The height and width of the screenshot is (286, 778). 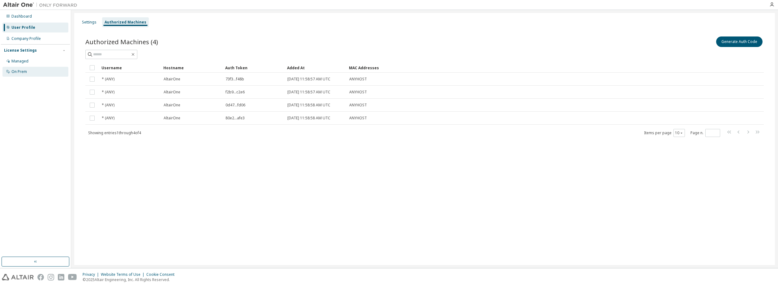 I want to click on img: linkedin.svg, so click(x=61, y=277).